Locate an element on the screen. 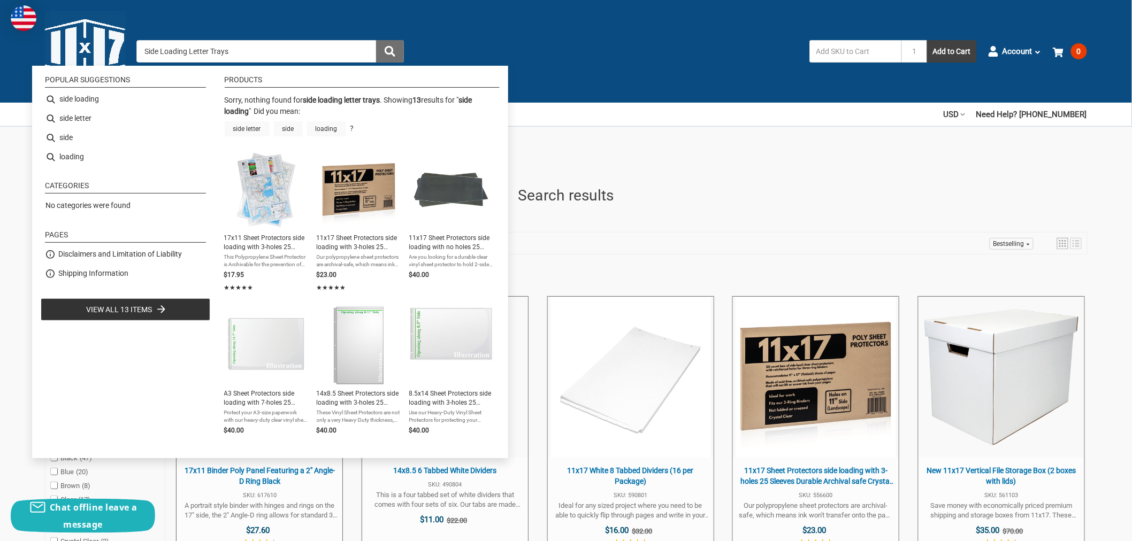 The height and width of the screenshot is (541, 1132). span: Ideal for any sized project where you need to be able to quickly flip through pages and write in ... is located at coordinates (631, 511).